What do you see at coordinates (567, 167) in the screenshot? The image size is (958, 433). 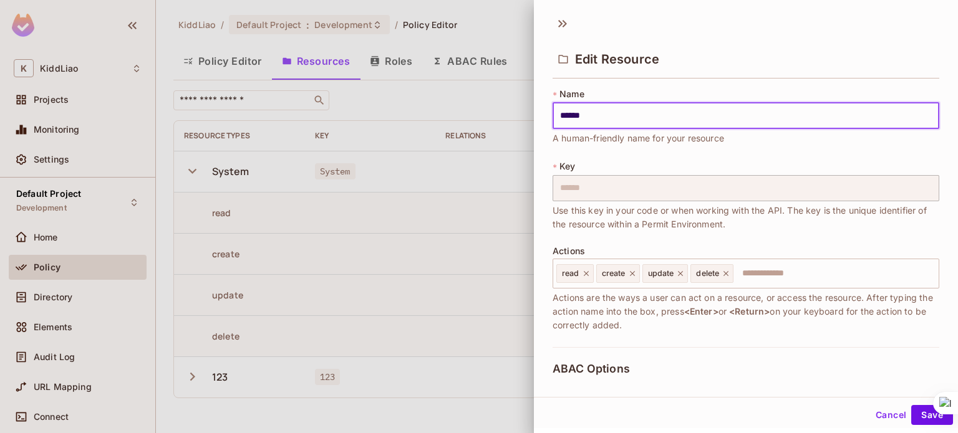 I see `span: Key` at bounding box center [567, 167].